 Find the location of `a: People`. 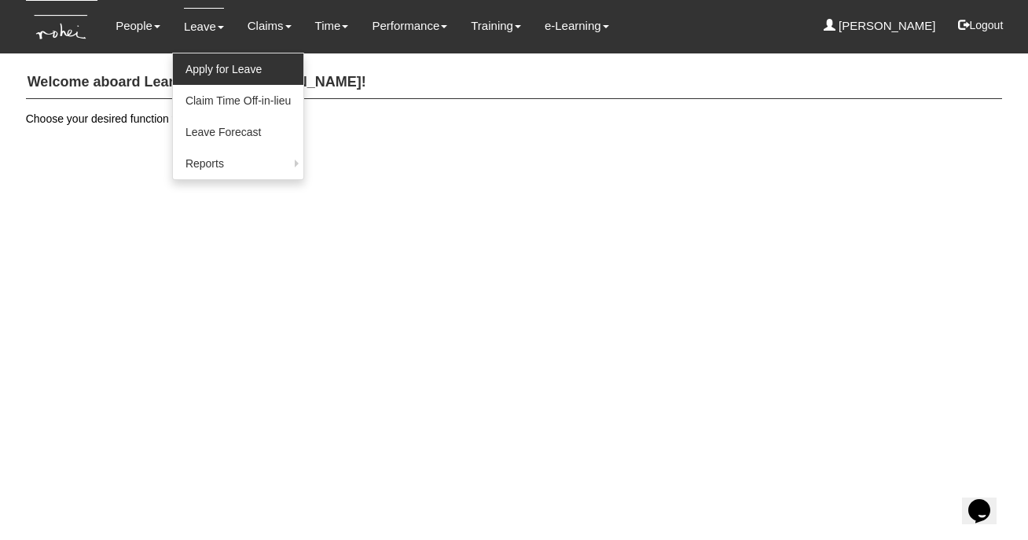

a: People is located at coordinates (137, 26).